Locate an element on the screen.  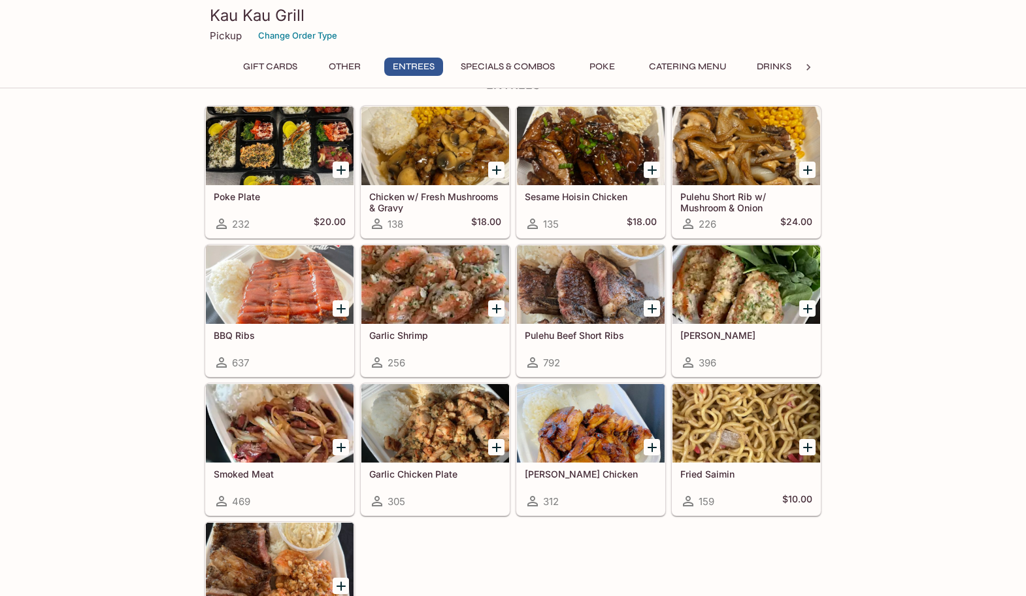
button: Add Chicken w/ Fresh Mushrooms & Gravy is located at coordinates (496, 169).